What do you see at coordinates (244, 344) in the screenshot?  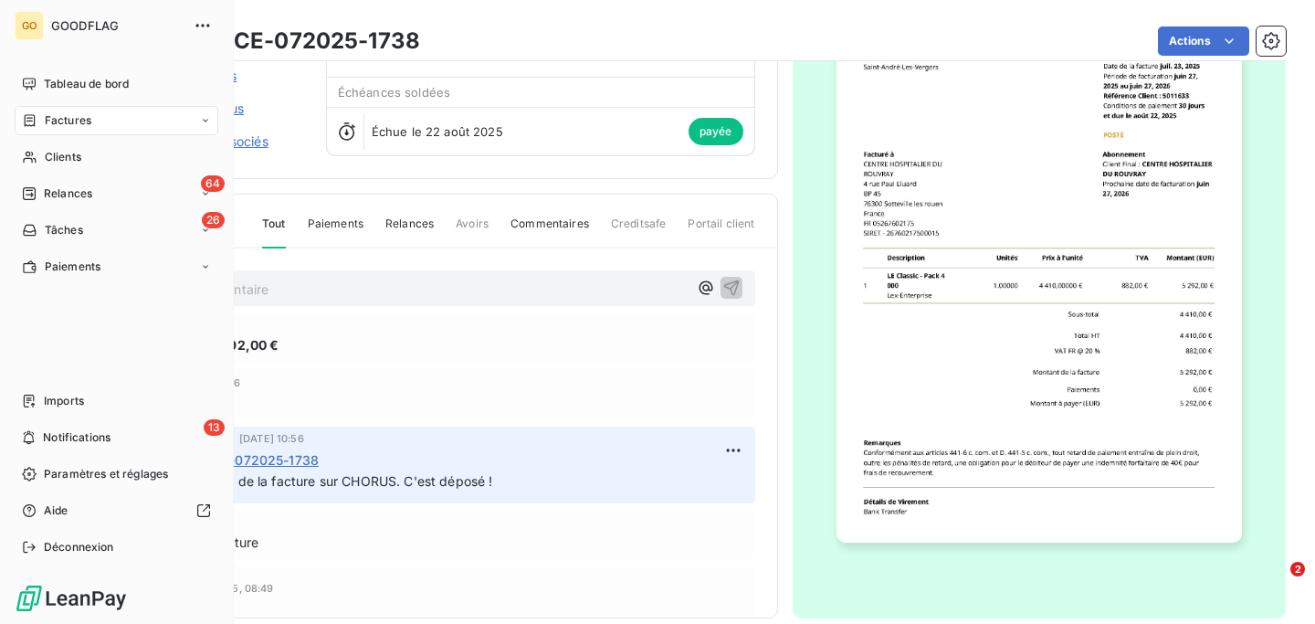 I see `span: 5 292,00 €` at bounding box center [244, 344].